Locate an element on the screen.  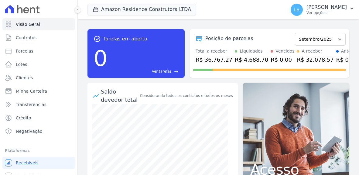
span: task_alt is located at coordinates (97, 39).